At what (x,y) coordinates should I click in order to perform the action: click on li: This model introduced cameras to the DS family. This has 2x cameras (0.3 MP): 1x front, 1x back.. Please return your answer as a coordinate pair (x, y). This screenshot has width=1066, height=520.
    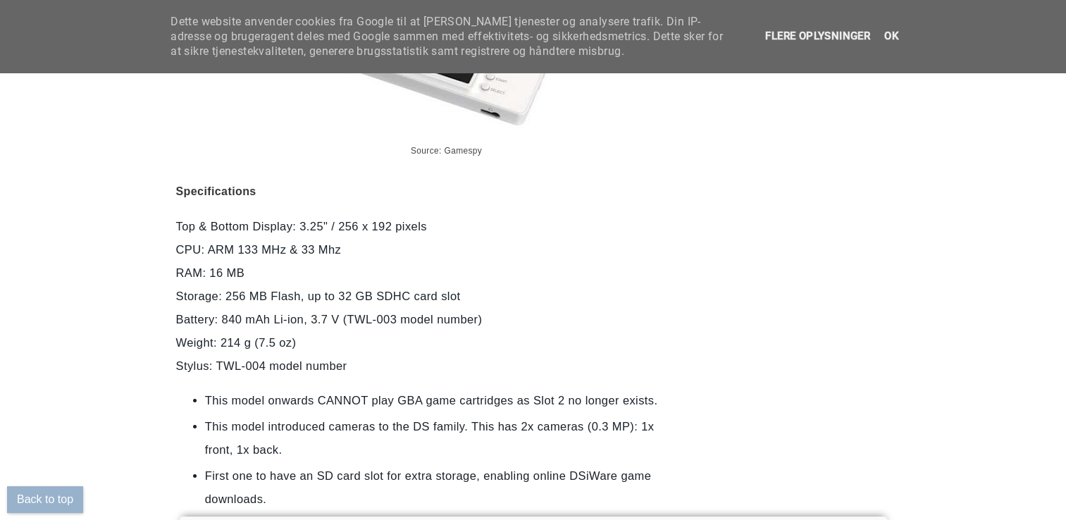
    Looking at the image, I should click on (445, 438).